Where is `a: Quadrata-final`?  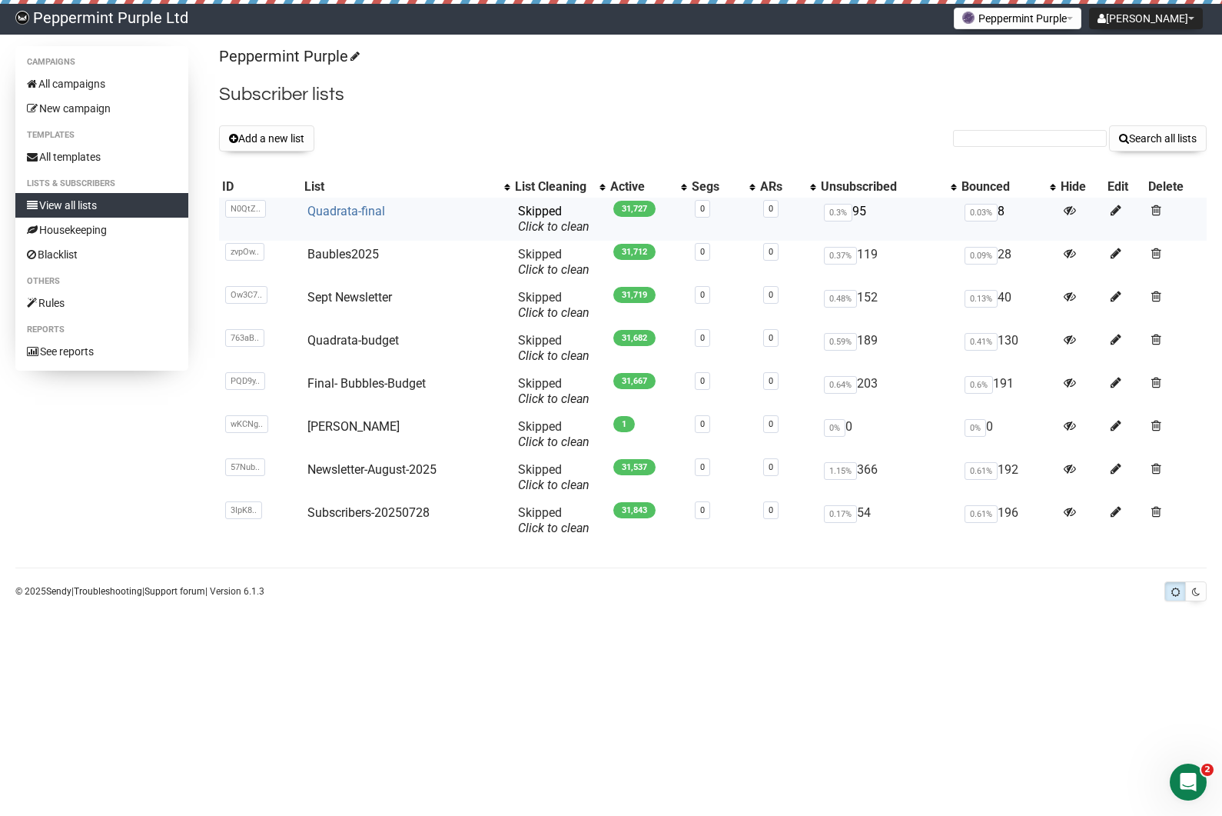
a: Quadrata-final is located at coordinates (346, 211).